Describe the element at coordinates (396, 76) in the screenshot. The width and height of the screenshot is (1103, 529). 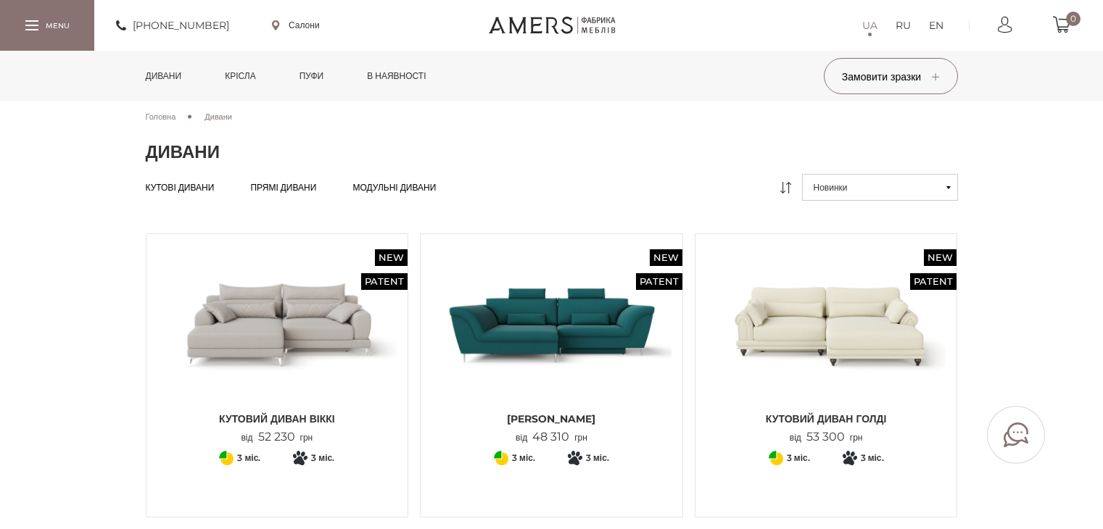
I see `a: в наявності` at that location.